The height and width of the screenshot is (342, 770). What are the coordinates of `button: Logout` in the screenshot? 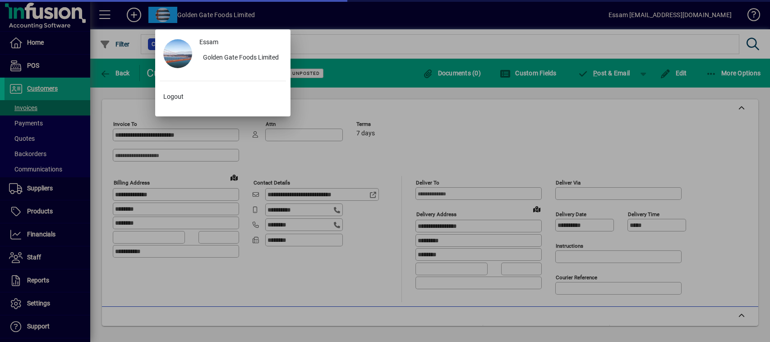 It's located at (223, 97).